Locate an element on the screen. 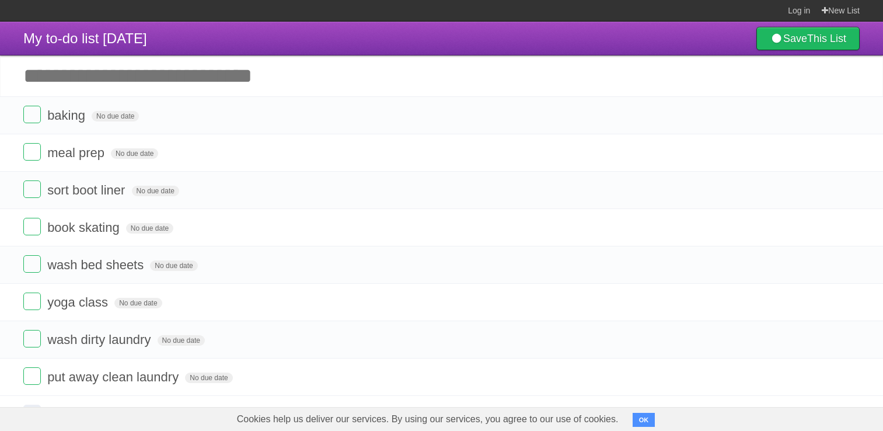 The image size is (883, 431). span: book skating is located at coordinates (85, 227).